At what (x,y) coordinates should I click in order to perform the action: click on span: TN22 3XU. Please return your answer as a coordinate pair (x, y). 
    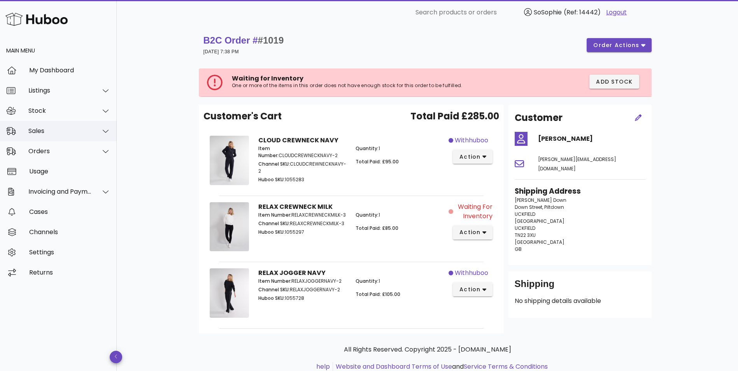
    Looking at the image, I should click on (525, 235).